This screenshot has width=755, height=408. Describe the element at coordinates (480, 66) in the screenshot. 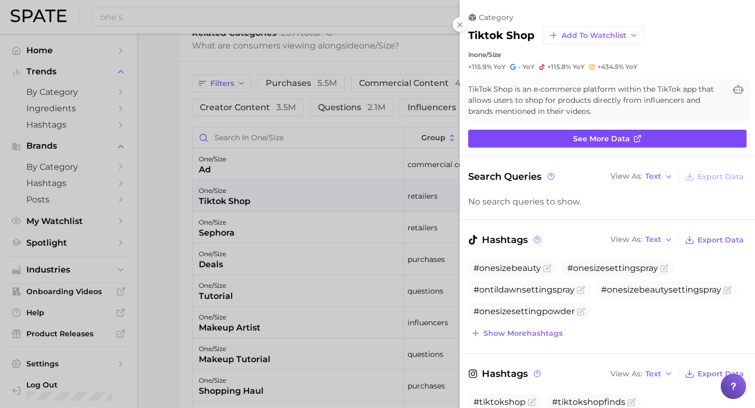

I see `span: +115.9%` at that location.